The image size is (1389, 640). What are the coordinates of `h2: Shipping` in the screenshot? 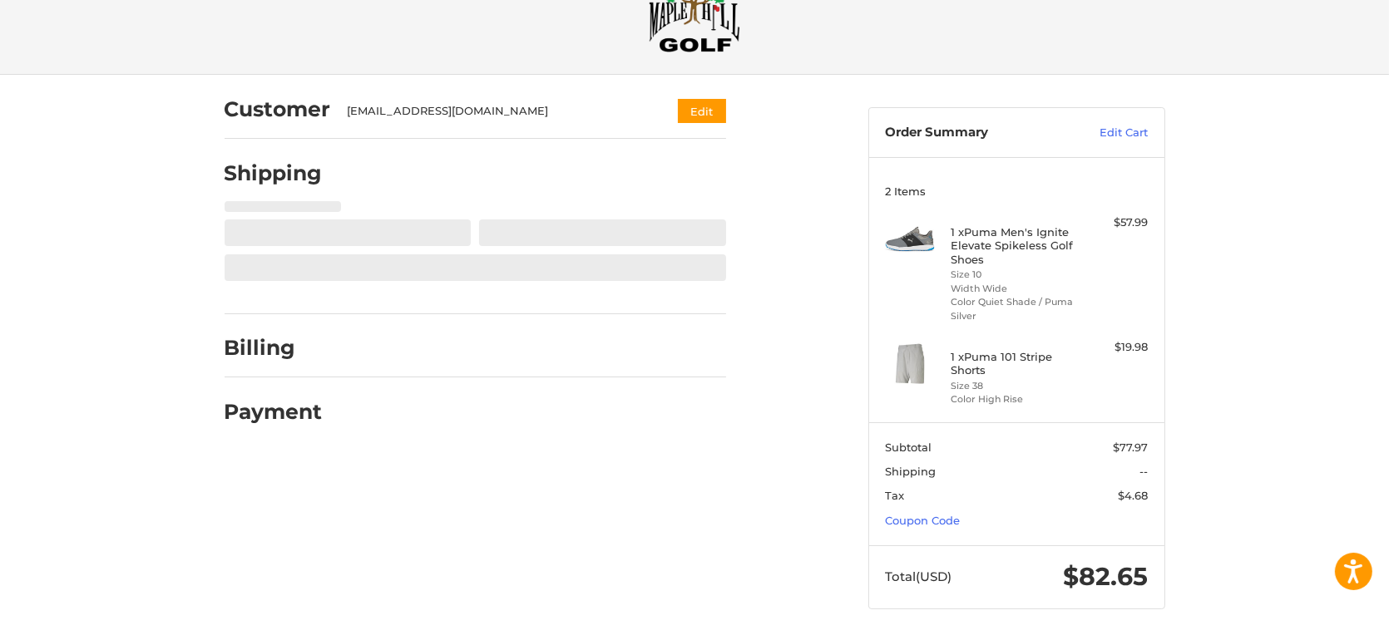 It's located at (274, 173).